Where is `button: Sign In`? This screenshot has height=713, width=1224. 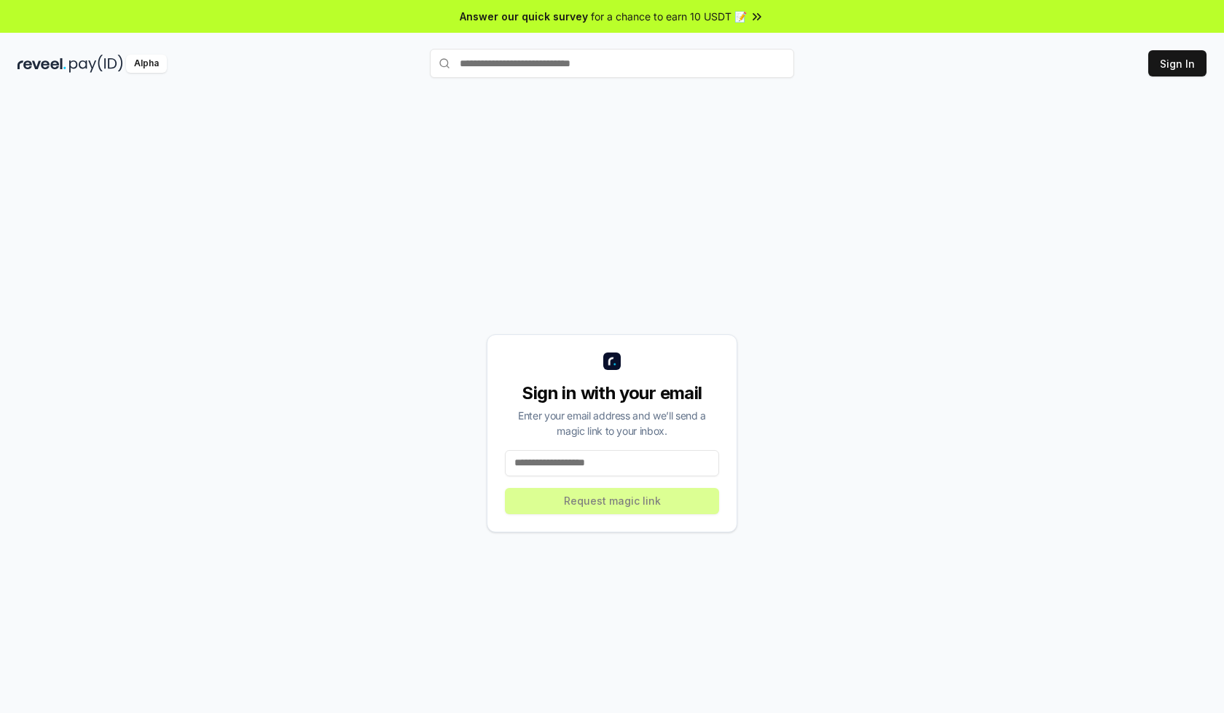
button: Sign In is located at coordinates (1177, 63).